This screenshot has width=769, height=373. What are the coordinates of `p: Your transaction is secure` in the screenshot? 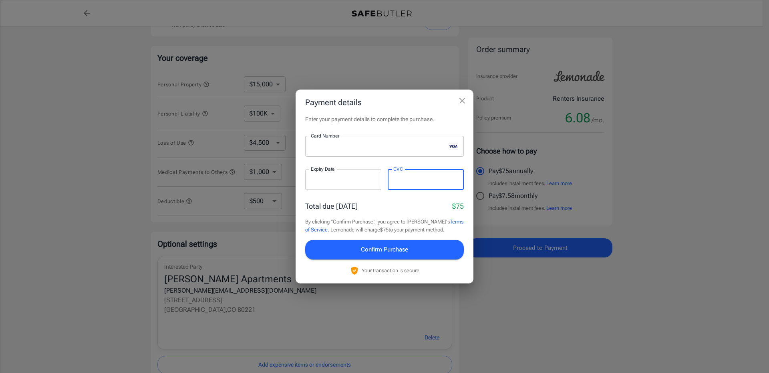 It's located at (390, 271).